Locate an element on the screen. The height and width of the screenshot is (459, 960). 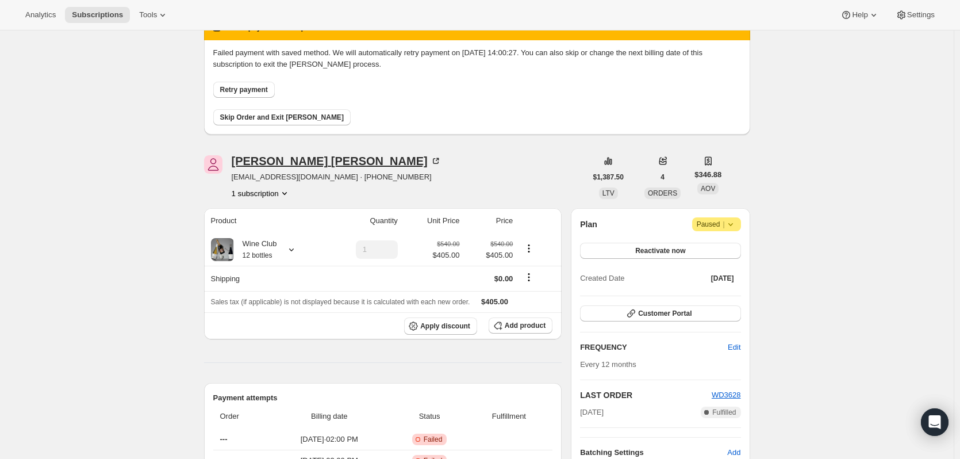
div: Open Intercom Messenger is located at coordinates (935, 422).